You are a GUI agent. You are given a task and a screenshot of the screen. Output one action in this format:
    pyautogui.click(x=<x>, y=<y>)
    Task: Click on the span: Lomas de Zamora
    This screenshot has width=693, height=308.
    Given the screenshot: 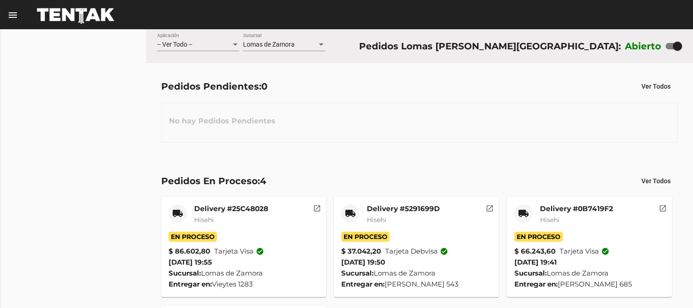 What is the action you would take?
    pyautogui.click(x=269, y=44)
    